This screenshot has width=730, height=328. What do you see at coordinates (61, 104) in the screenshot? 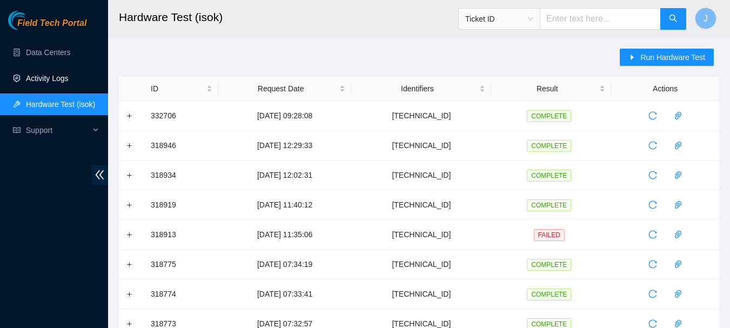
I see `a: Hardware Test (isok)` at bounding box center [61, 104].